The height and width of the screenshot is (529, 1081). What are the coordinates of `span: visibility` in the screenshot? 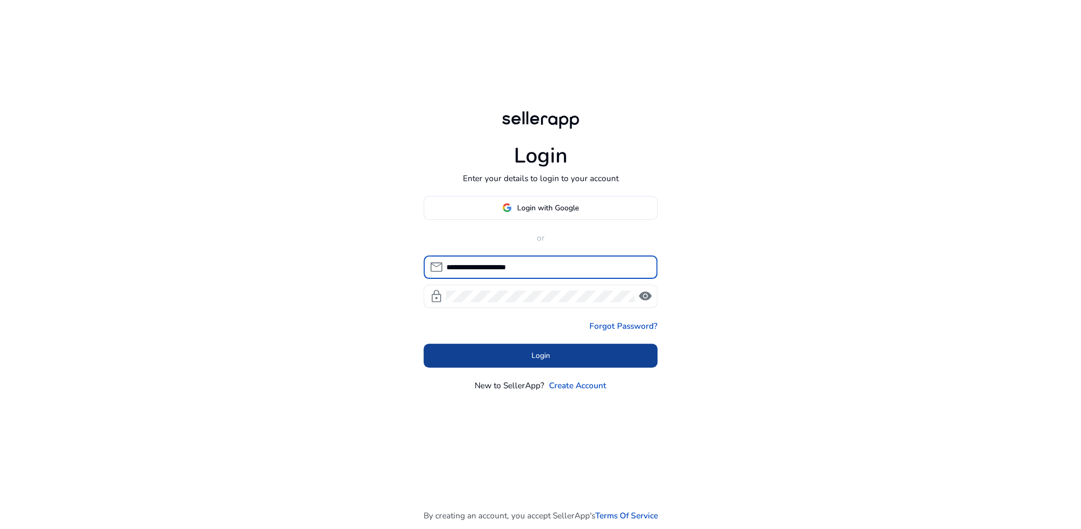 It's located at (645, 297).